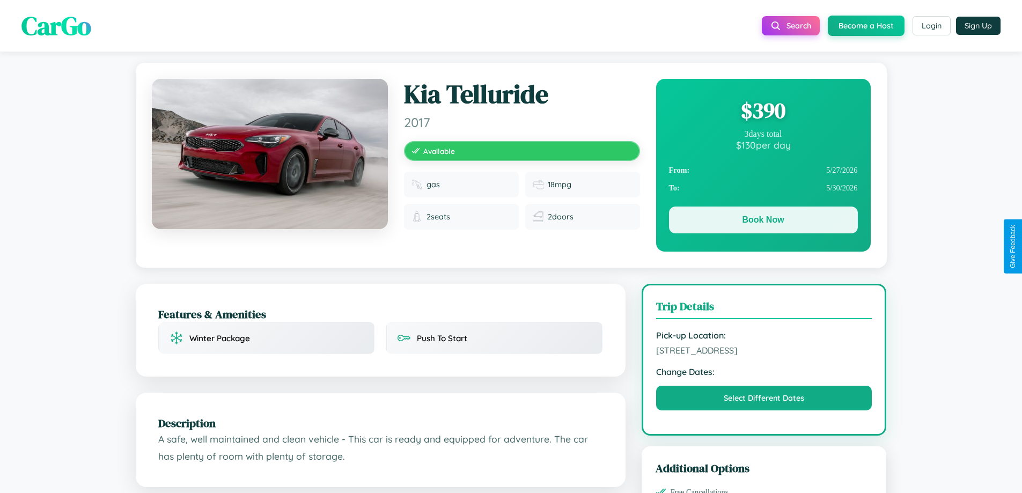 Image resolution: width=1022 pixels, height=493 pixels. I want to click on h2: Features & Amenities, so click(380, 314).